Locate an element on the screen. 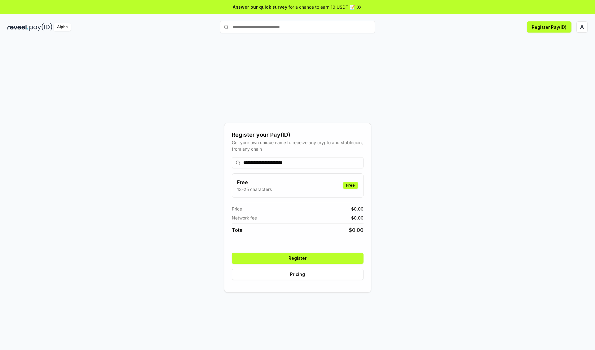 This screenshot has width=595, height=350. p: 13-25 characters is located at coordinates (254, 189).